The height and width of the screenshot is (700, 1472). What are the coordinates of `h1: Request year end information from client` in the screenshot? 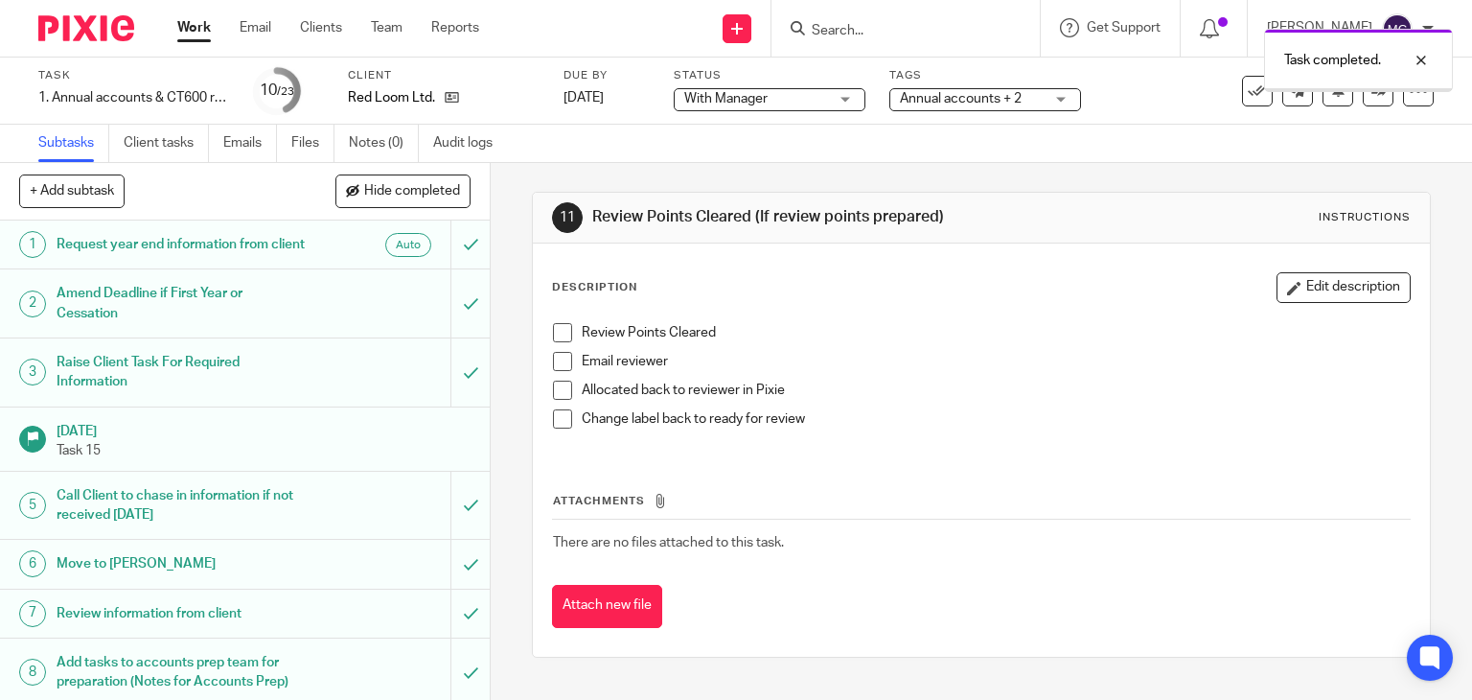 It's located at (181, 244).